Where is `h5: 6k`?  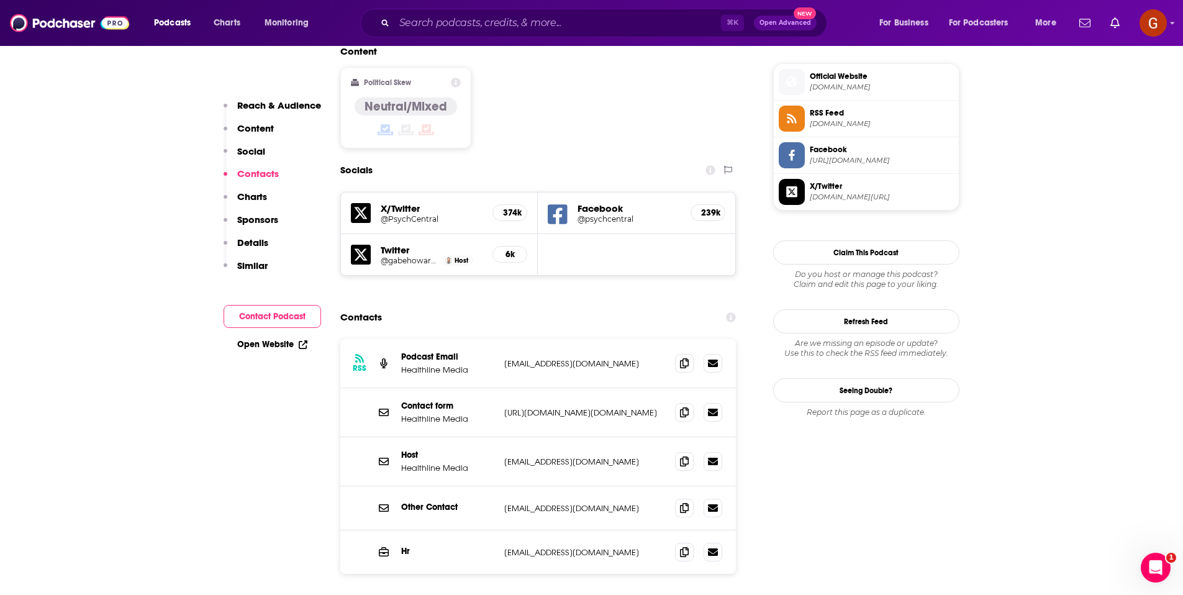
h5: 6k is located at coordinates (510, 254).